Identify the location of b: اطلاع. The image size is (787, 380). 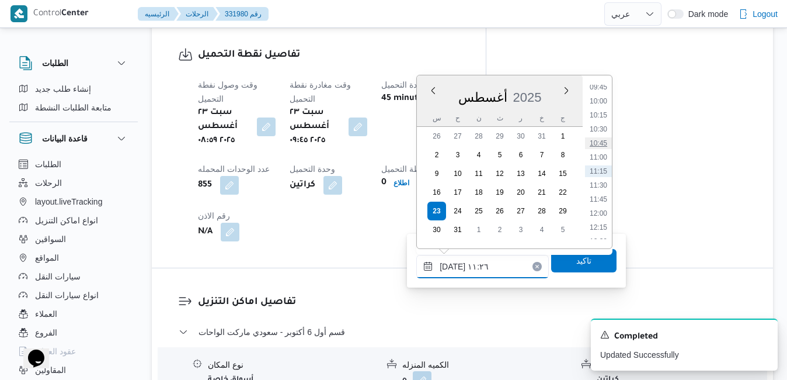
(401, 183).